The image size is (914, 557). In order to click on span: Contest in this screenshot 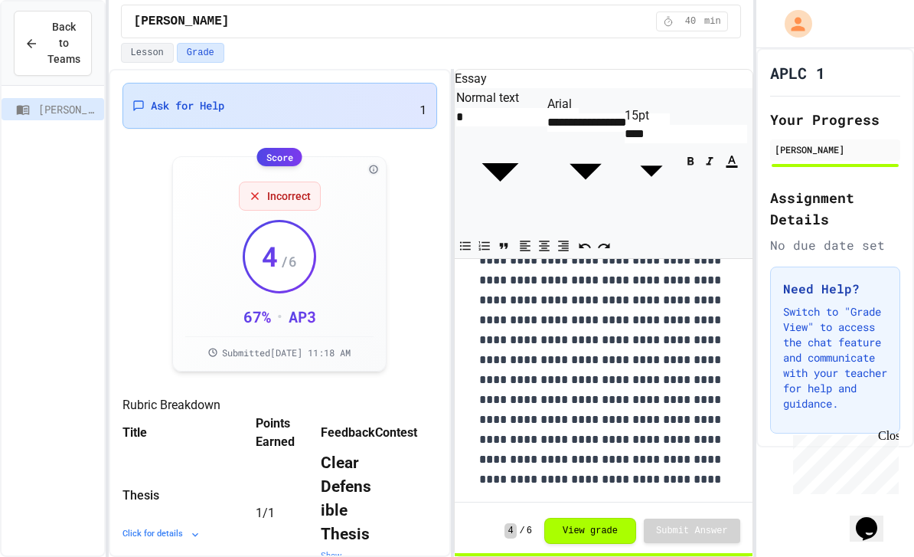, I will do `click(396, 432)`.